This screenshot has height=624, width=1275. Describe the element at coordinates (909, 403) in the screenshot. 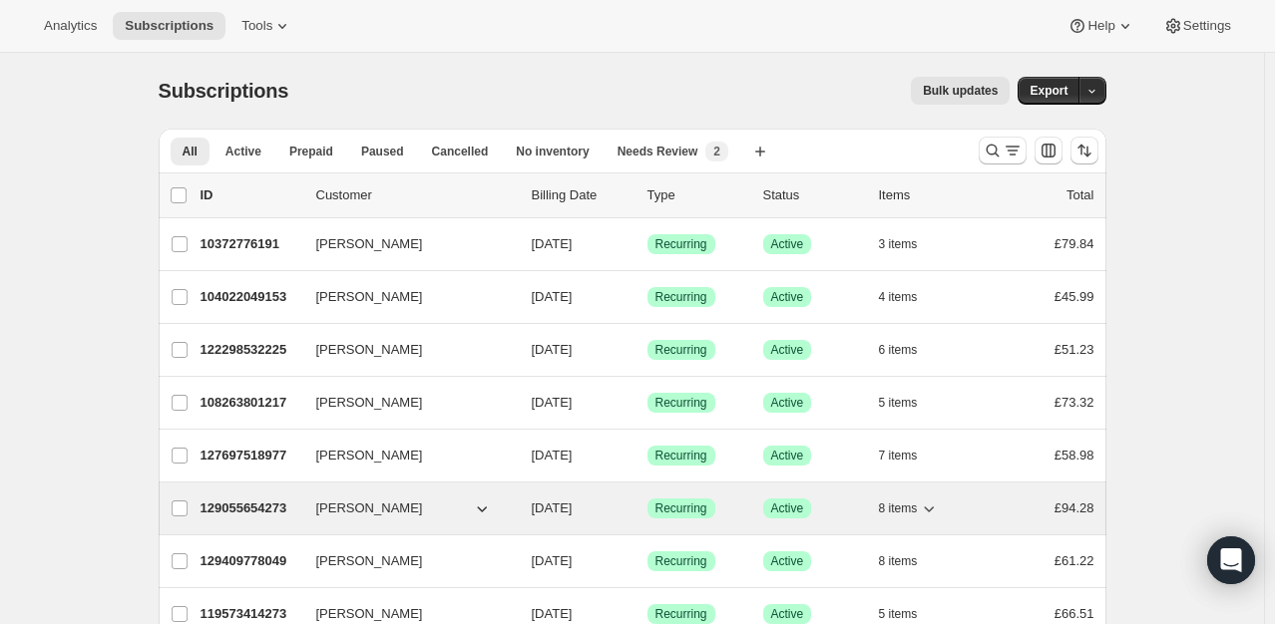

I see `button: 5 items` at that location.